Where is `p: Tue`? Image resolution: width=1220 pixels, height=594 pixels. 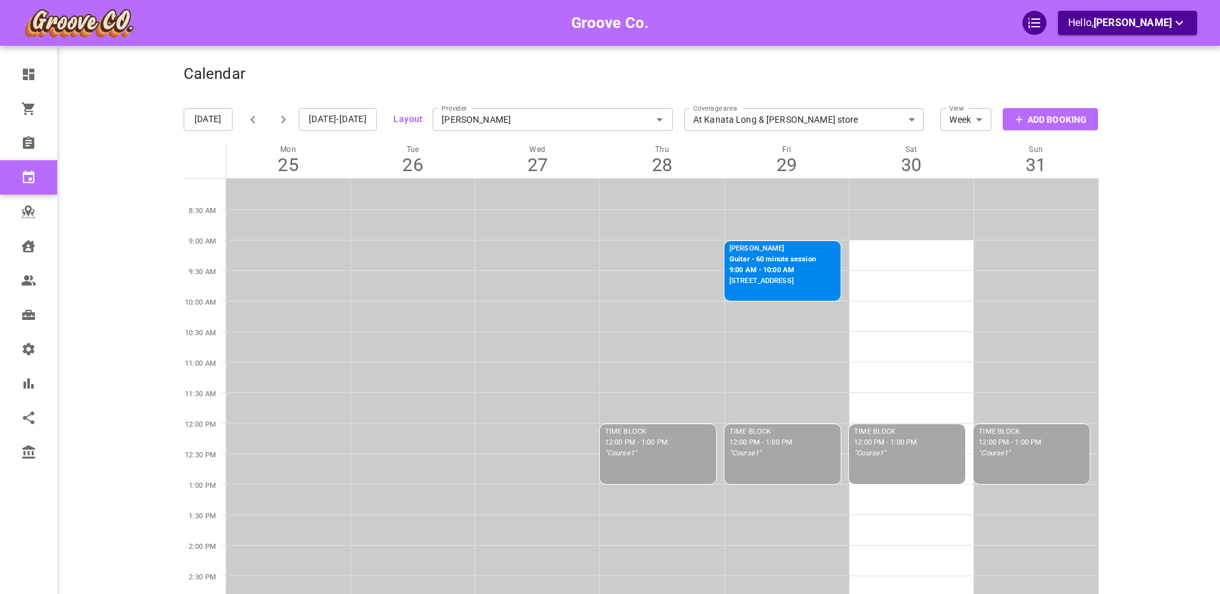 p: Tue is located at coordinates (413, 149).